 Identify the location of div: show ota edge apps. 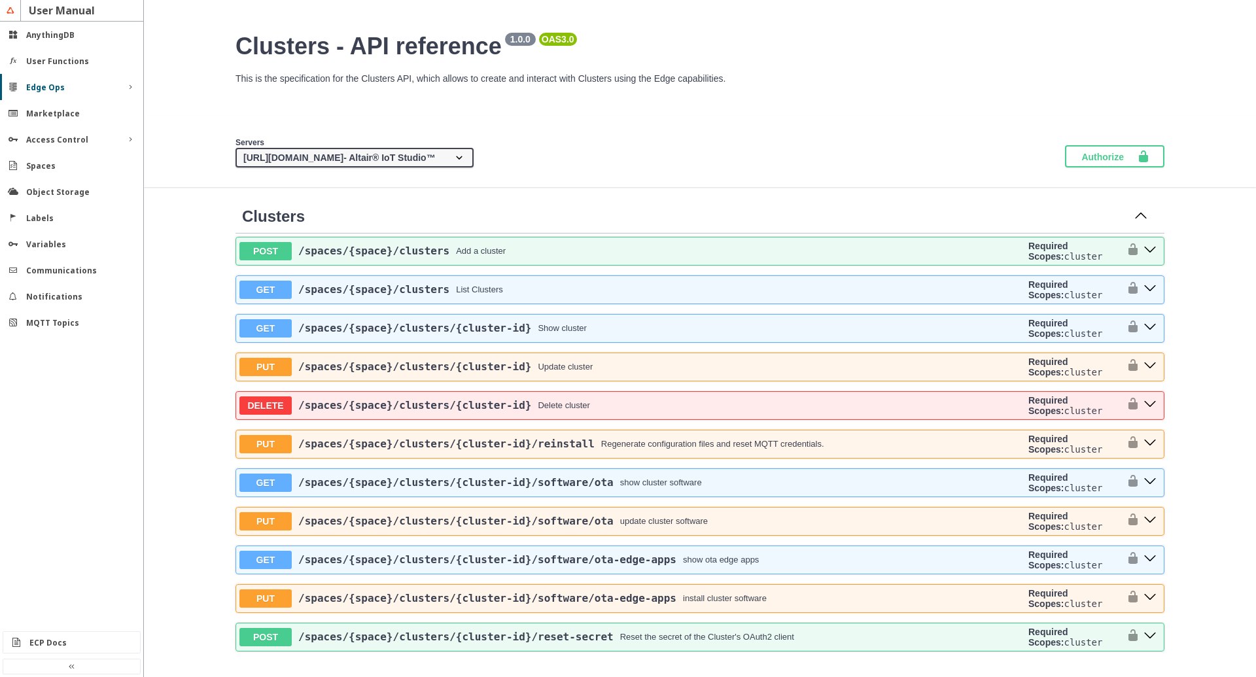
(721, 559).